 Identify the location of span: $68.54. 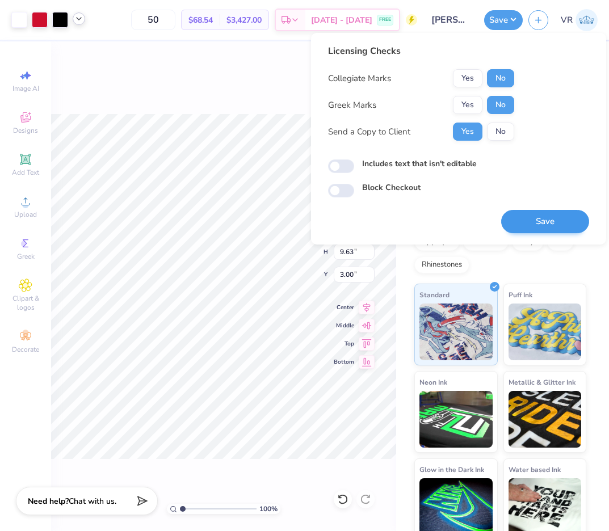
(200, 20).